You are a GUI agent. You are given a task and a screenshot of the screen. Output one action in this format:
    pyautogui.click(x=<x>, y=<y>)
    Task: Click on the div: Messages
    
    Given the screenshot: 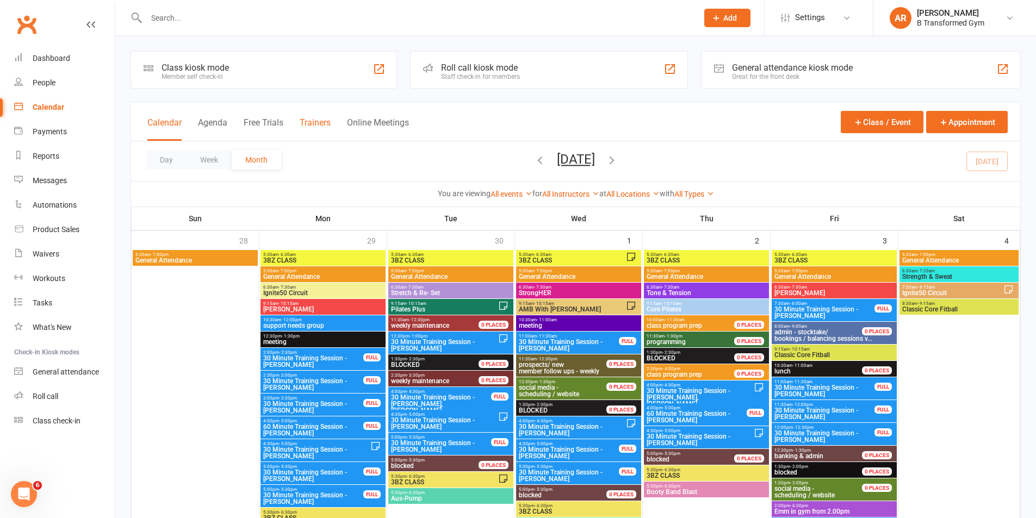 What is the action you would take?
    pyautogui.click(x=49, y=180)
    